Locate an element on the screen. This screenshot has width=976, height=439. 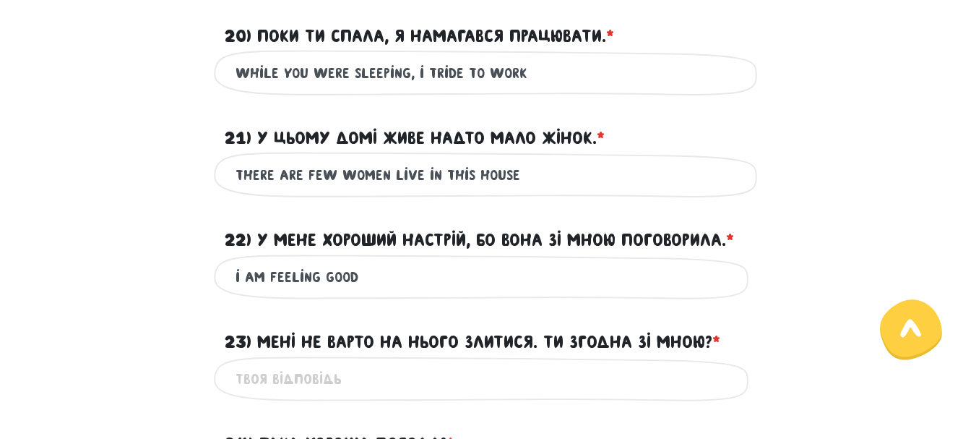
label: 20) Поки ти спала, я намагався працювати. is located at coordinates (419, 36).